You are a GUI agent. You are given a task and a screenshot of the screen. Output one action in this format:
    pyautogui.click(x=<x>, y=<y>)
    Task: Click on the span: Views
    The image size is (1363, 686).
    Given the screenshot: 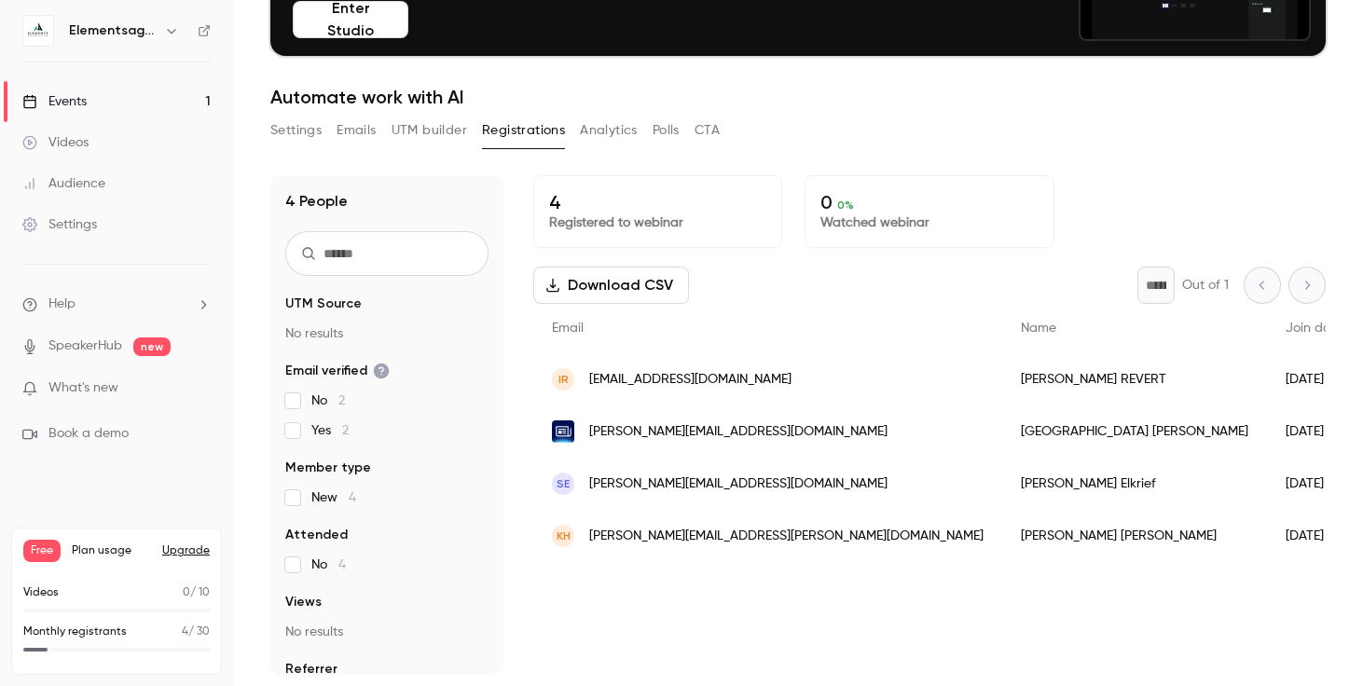 What is the action you would take?
    pyautogui.click(x=303, y=602)
    